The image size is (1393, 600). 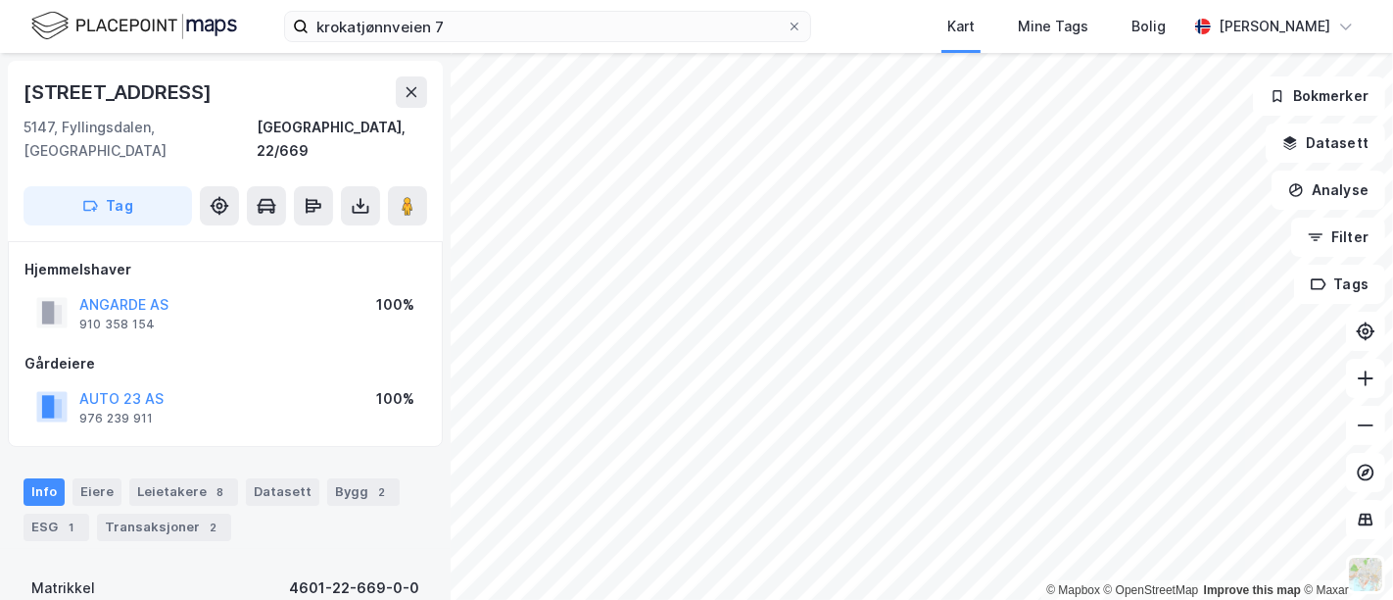 What do you see at coordinates (282, 492) in the screenshot?
I see `div: Datasett` at bounding box center [282, 492].